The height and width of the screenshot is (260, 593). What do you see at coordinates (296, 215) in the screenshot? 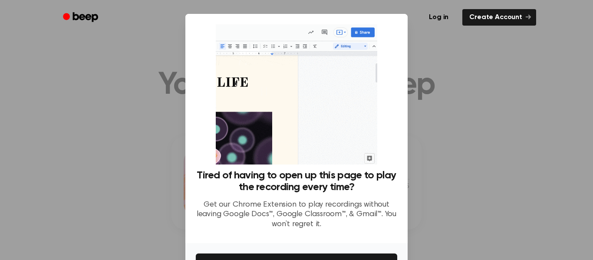
I see `p: Get our Chrome Extension to play recordings without leaving Google Docs™, Google Classroom™, & Gm...` at bounding box center [296, 215].